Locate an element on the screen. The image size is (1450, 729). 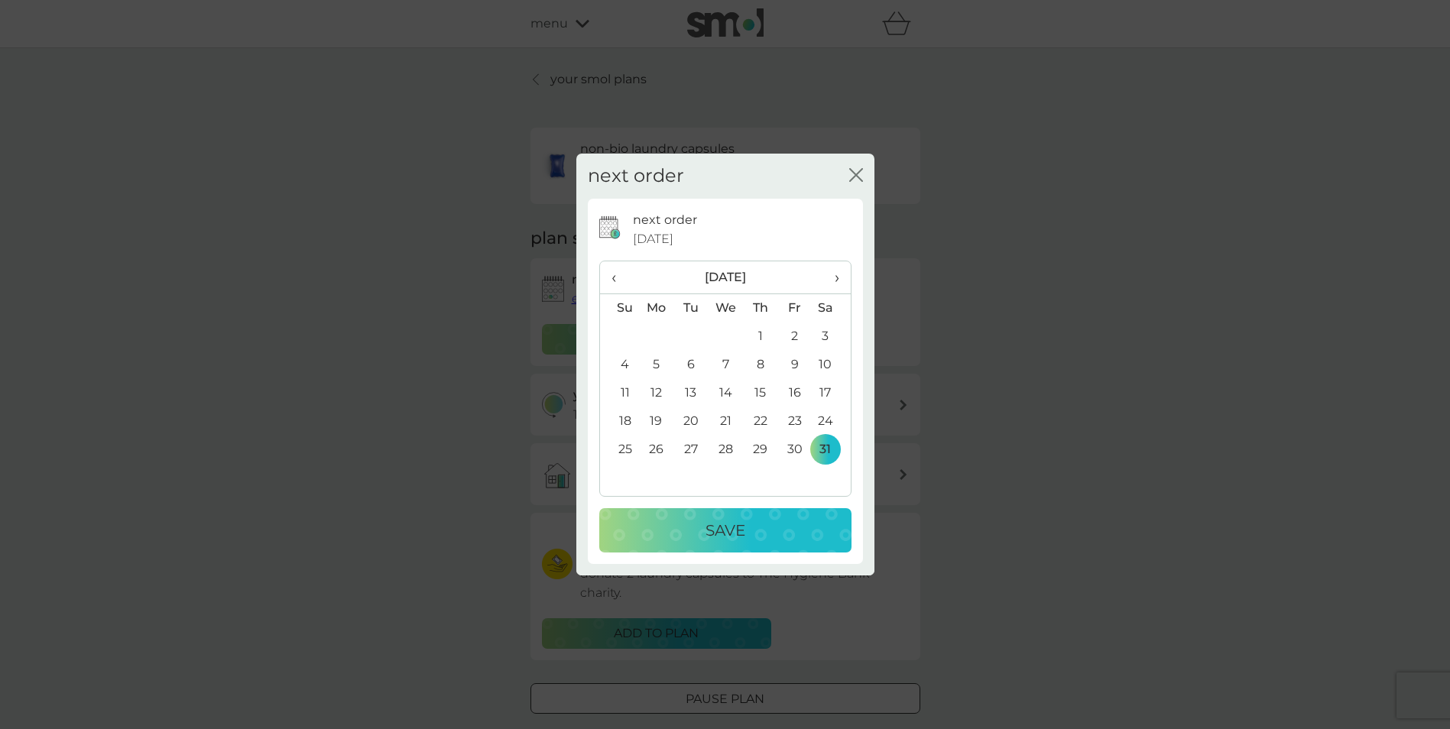
td: 26 is located at coordinates (657, 449).